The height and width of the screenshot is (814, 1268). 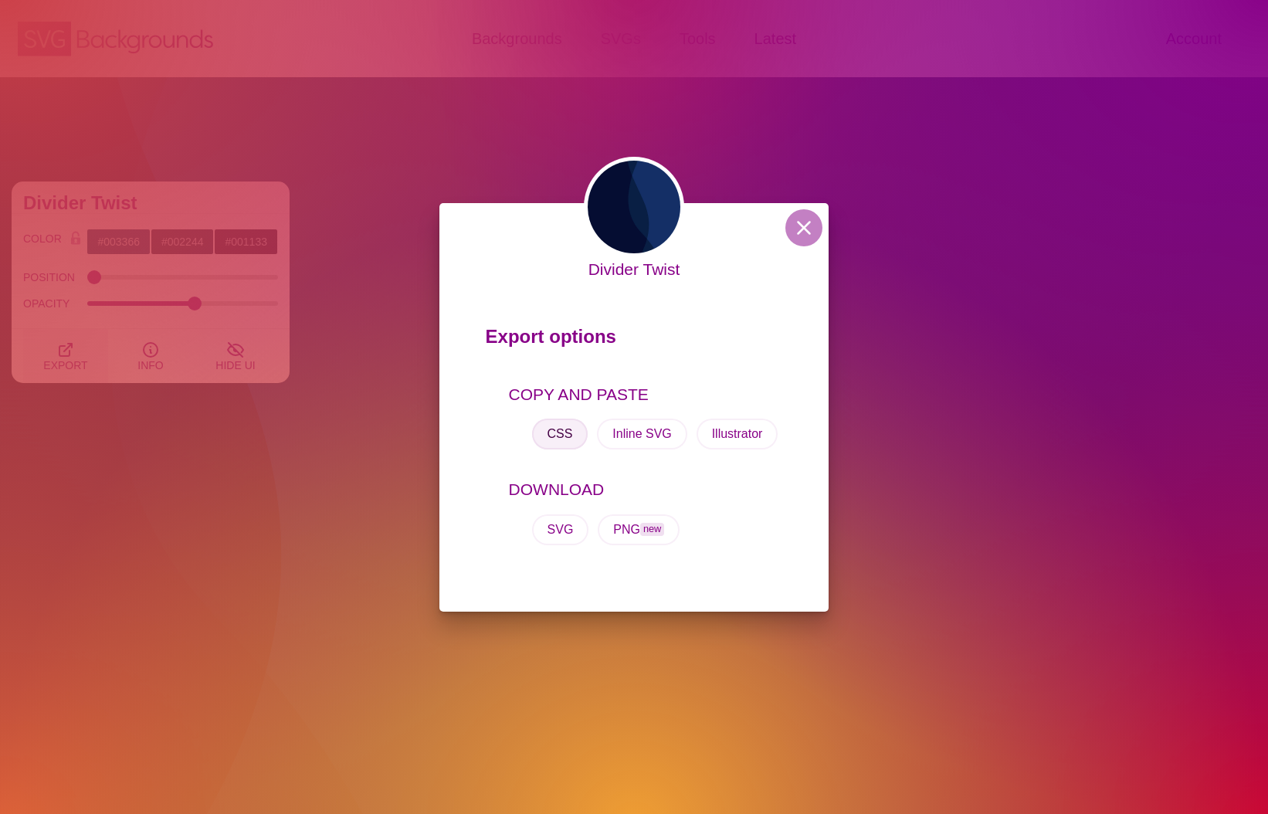 I want to click on p: DOWNLOAD, so click(x=646, y=490).